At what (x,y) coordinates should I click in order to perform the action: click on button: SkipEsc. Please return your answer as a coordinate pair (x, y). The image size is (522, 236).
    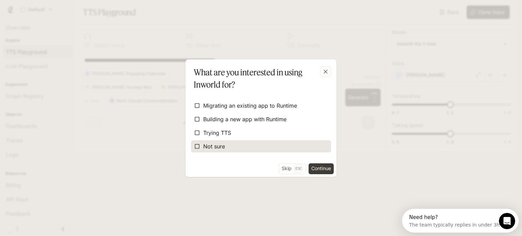
    Looking at the image, I should click on (293, 169).